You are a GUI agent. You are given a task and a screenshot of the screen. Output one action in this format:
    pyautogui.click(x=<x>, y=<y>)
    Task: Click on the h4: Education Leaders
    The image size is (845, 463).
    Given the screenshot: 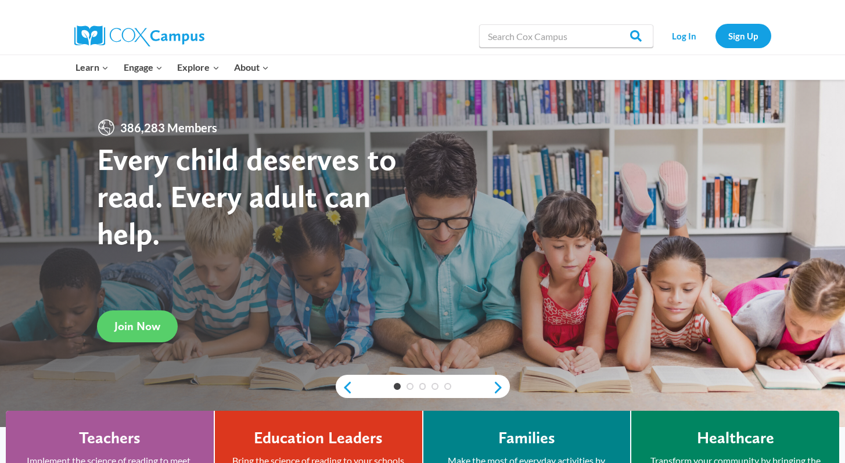 What is the action you would take?
    pyautogui.click(x=318, y=438)
    